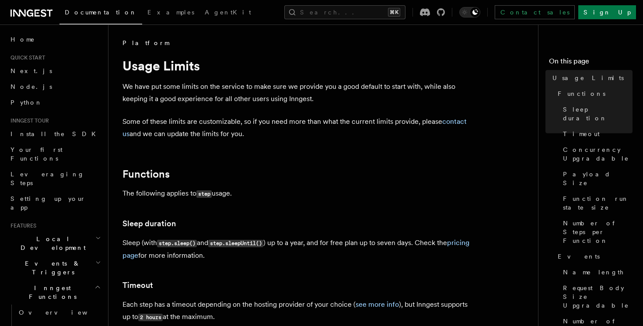 The width and height of the screenshot is (643, 326). Describe the element at coordinates (593, 256) in the screenshot. I see `a: Events` at that location.